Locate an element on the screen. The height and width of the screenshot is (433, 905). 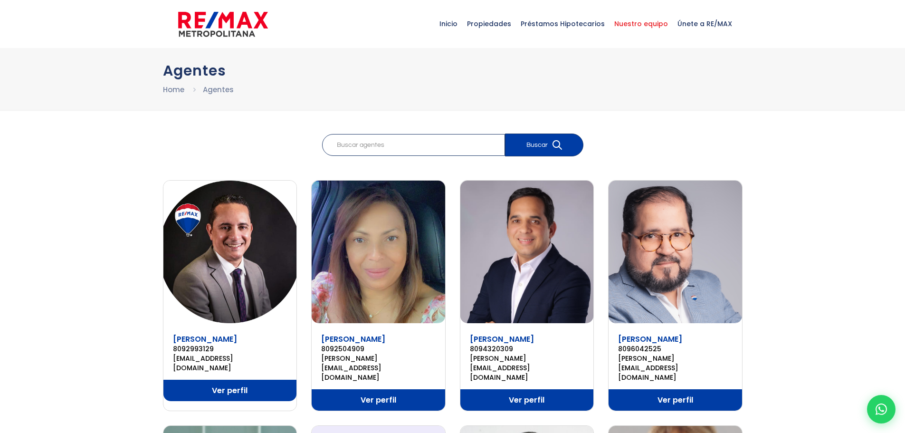
span: Únete a RE/MAX is located at coordinates (704, 24).